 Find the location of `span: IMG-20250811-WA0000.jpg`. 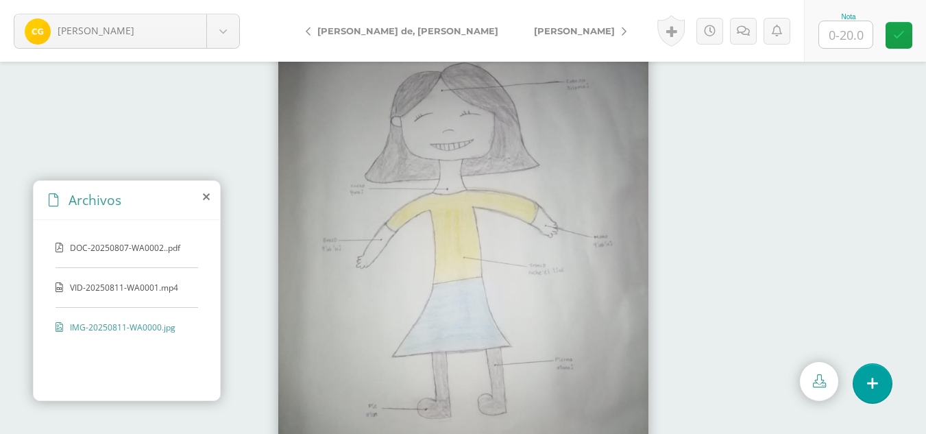

span: IMG-20250811-WA0000.jpg is located at coordinates (126, 327).